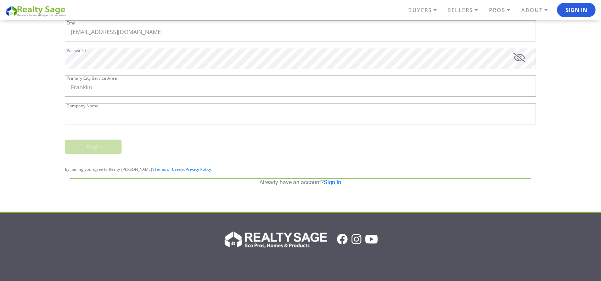  I want to click on p: Already have an account?, so click(300, 182).